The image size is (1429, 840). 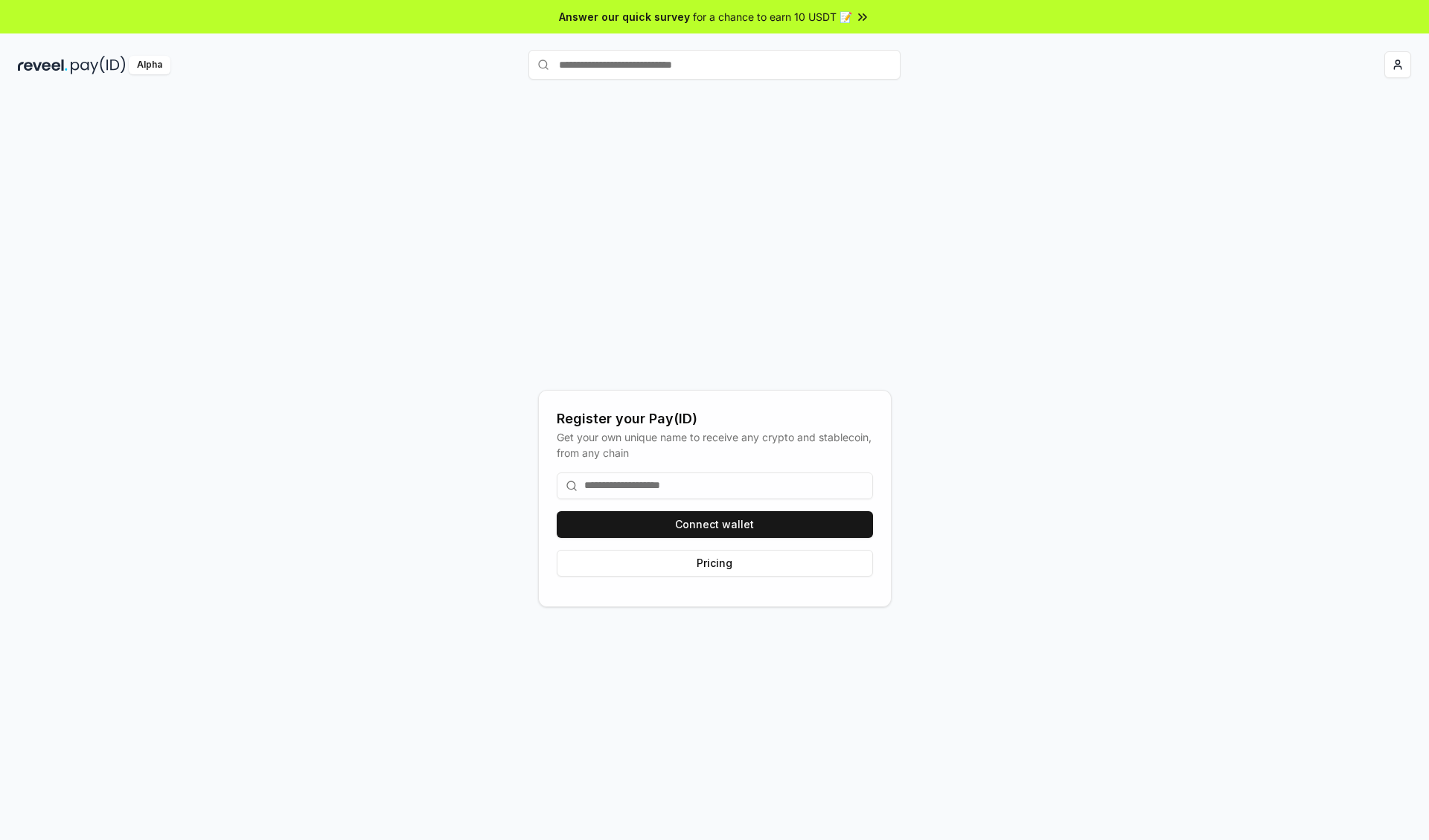 I want to click on button: Connect wallet, so click(x=714, y=525).